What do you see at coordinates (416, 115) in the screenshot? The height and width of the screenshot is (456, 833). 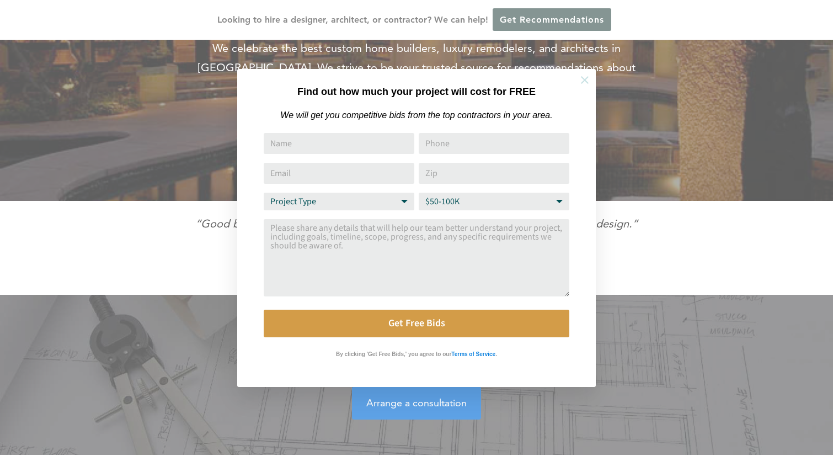 I see `em: We will get you competitive bids from the top contractors in your area.` at bounding box center [416, 115].